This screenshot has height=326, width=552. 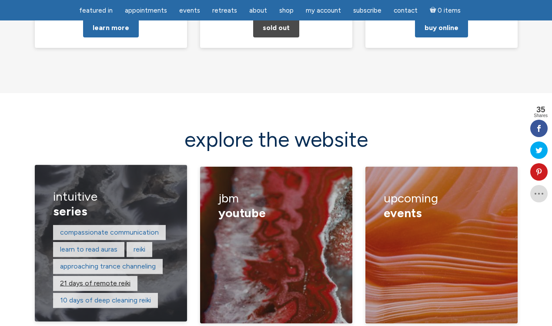 What do you see at coordinates (276, 139) in the screenshot?
I see `h2: explore the website` at bounding box center [276, 139].